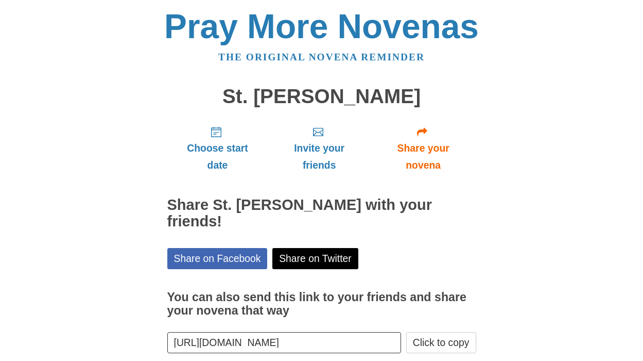  What do you see at coordinates (218, 157) in the screenshot?
I see `span: Choose start date` at bounding box center [218, 157].